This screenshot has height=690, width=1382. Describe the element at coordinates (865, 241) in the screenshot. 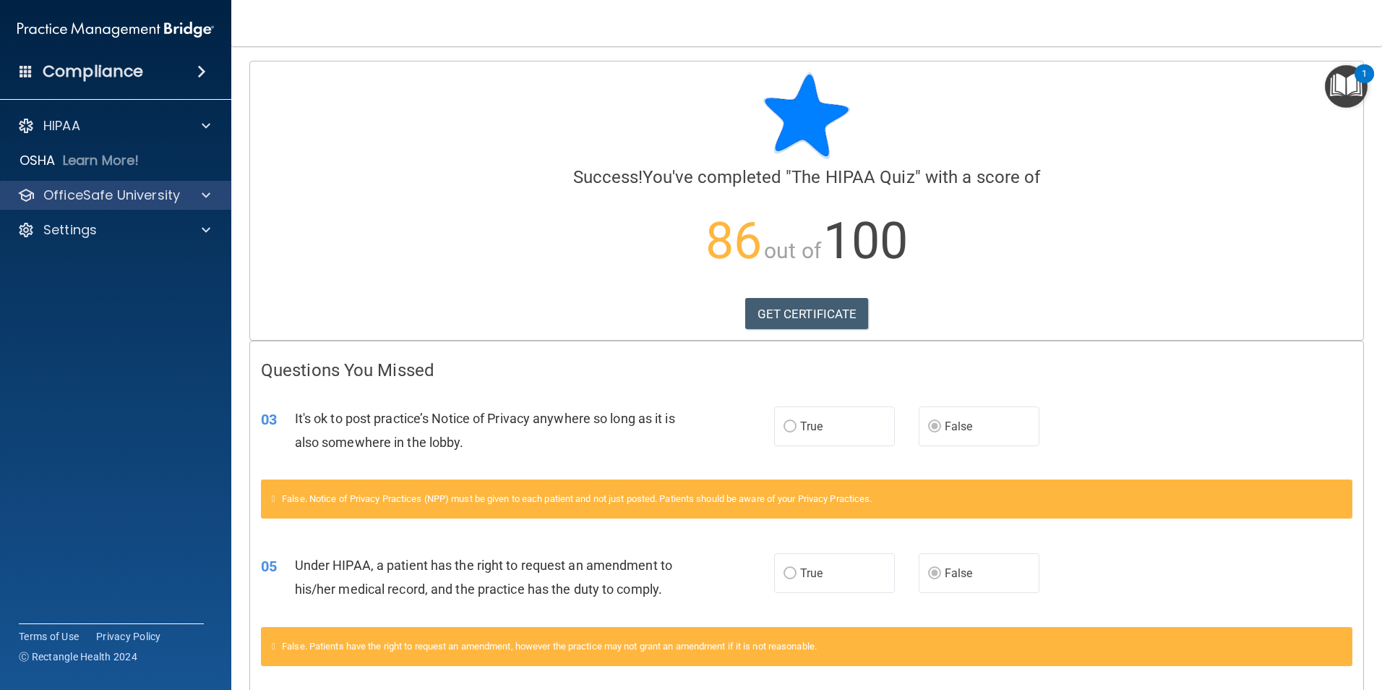

I see `span: 100` at that location.